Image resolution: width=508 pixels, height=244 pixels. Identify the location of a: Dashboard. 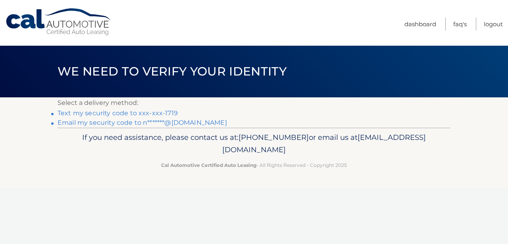
(420, 24).